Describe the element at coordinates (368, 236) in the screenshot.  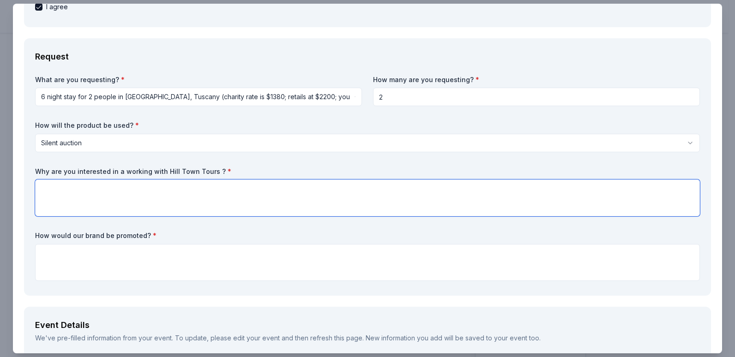
I see `label: How would our brand be promoted?` at that location.